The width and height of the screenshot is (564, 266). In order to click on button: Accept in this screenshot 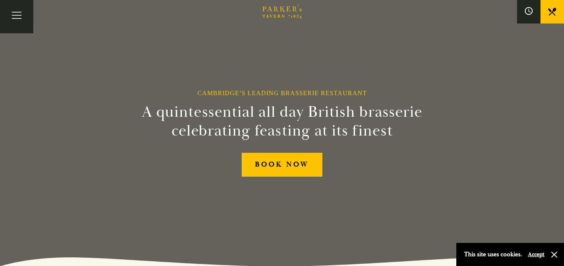, I will do `click(536, 254)`.